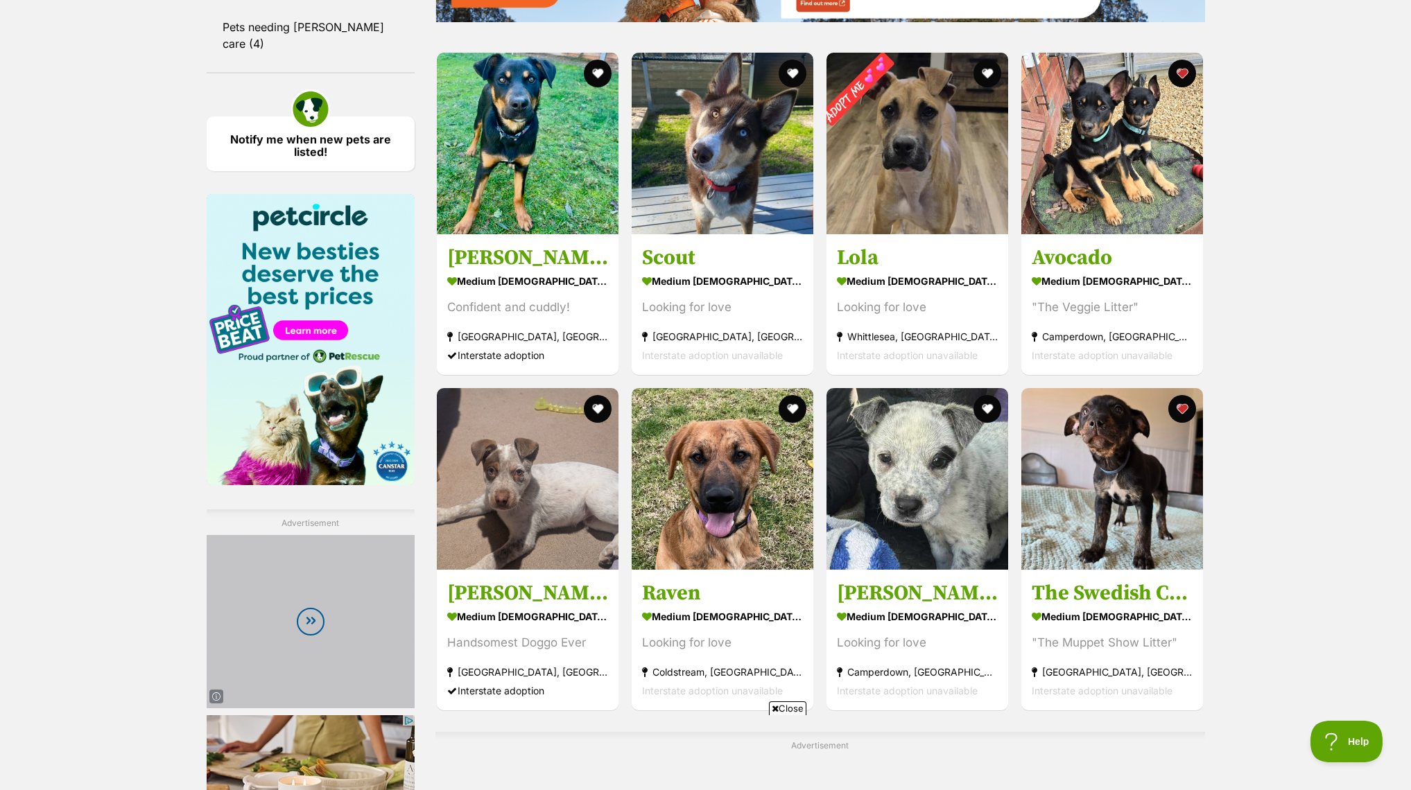  Describe the element at coordinates (917, 258) in the screenshot. I see `h3: Lola` at that location.